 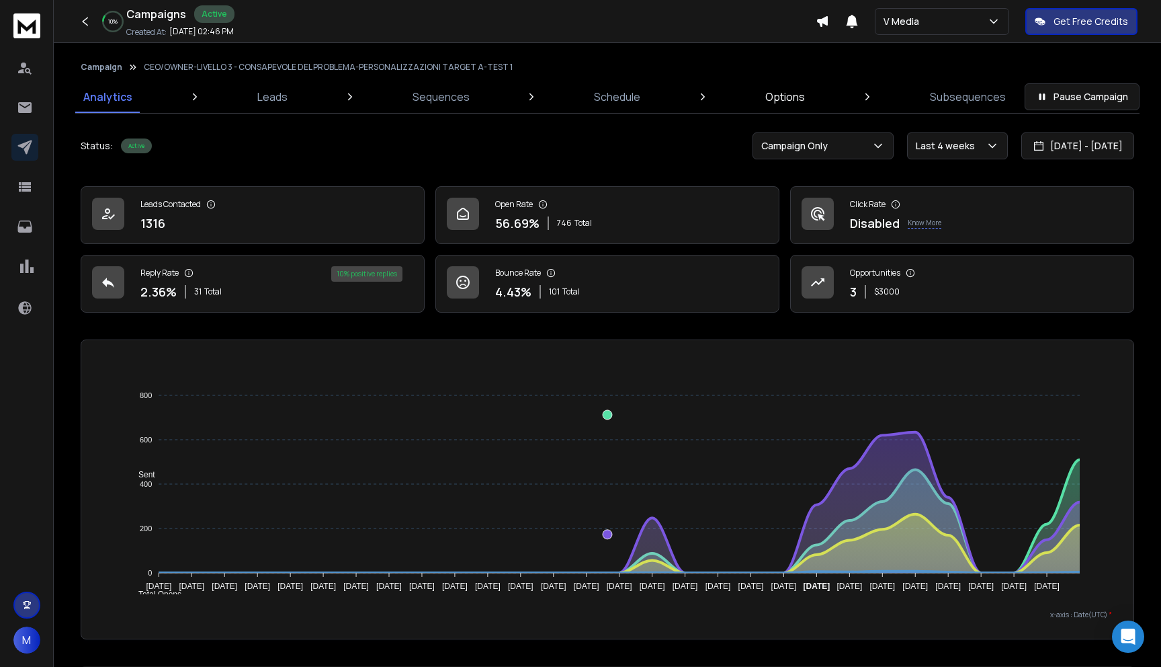 I want to click on a: Schedule, so click(x=617, y=97).